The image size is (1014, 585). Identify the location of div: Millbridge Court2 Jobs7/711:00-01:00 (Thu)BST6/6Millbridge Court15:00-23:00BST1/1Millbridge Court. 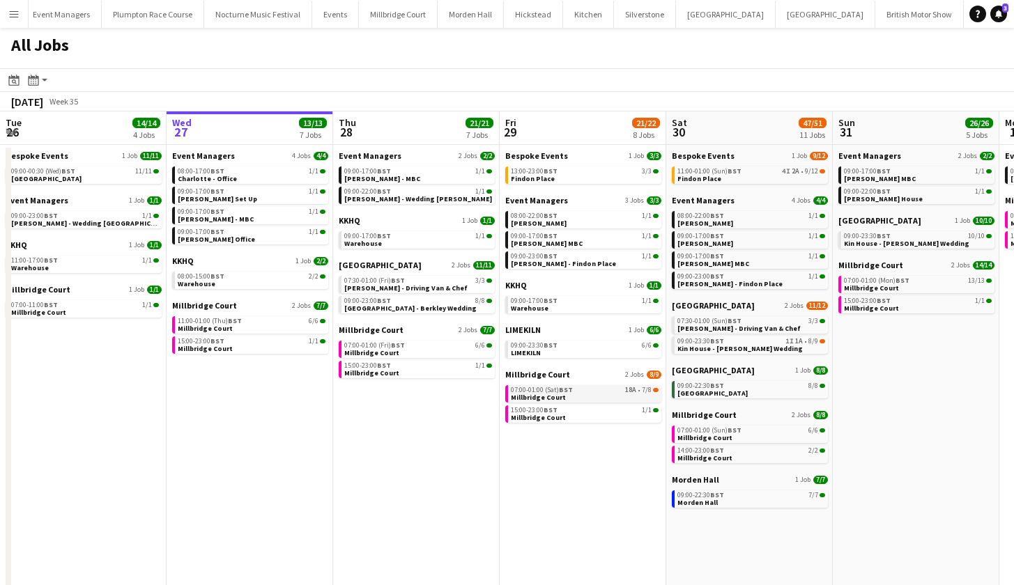
(250, 328).